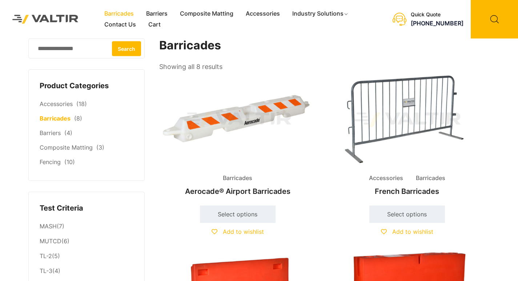  I want to click on a: TL-2, so click(46, 256).